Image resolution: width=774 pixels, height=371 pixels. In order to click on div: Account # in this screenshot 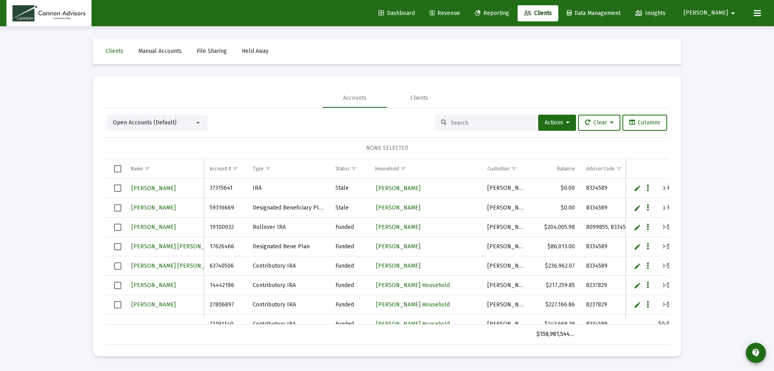, I will do `click(220, 169)`.